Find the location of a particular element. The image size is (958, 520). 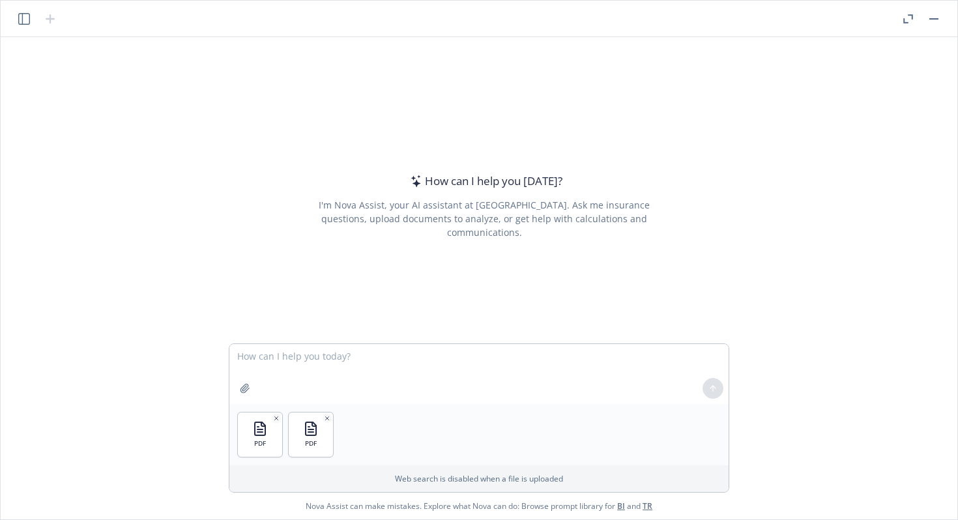

a: TR is located at coordinates (647, 506).